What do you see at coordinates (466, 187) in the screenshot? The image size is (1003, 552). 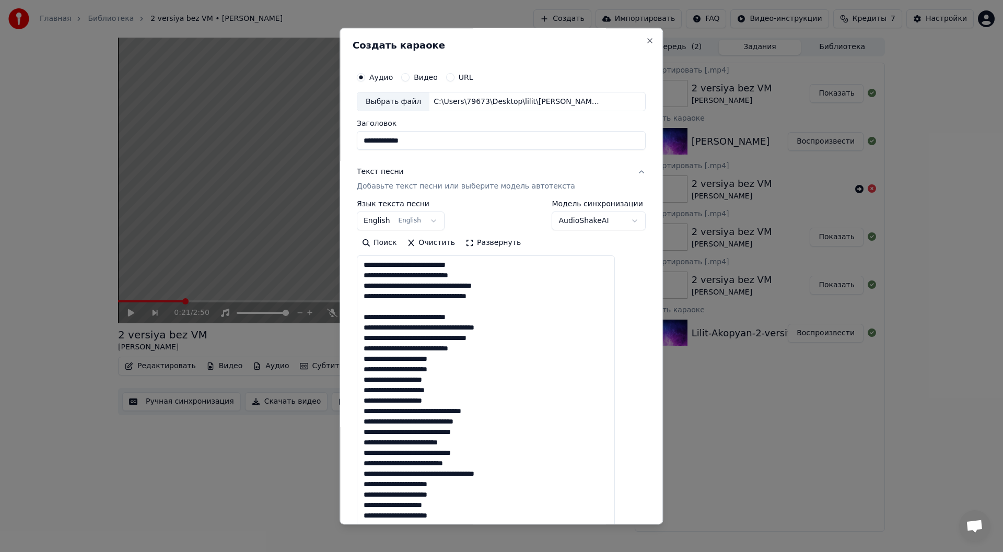 I see `p: Добавьте текст песни или выберите модель автотекста` at bounding box center [466, 187].